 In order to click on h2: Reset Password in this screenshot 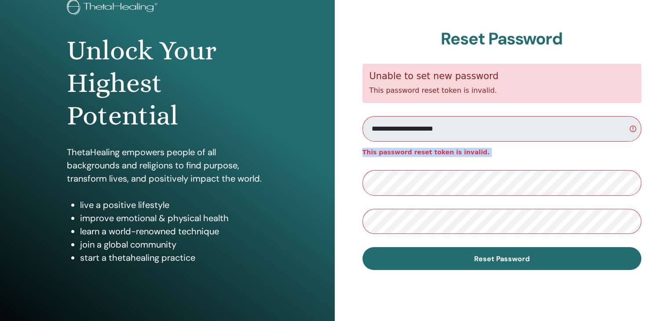, I will do `click(502, 39)`.